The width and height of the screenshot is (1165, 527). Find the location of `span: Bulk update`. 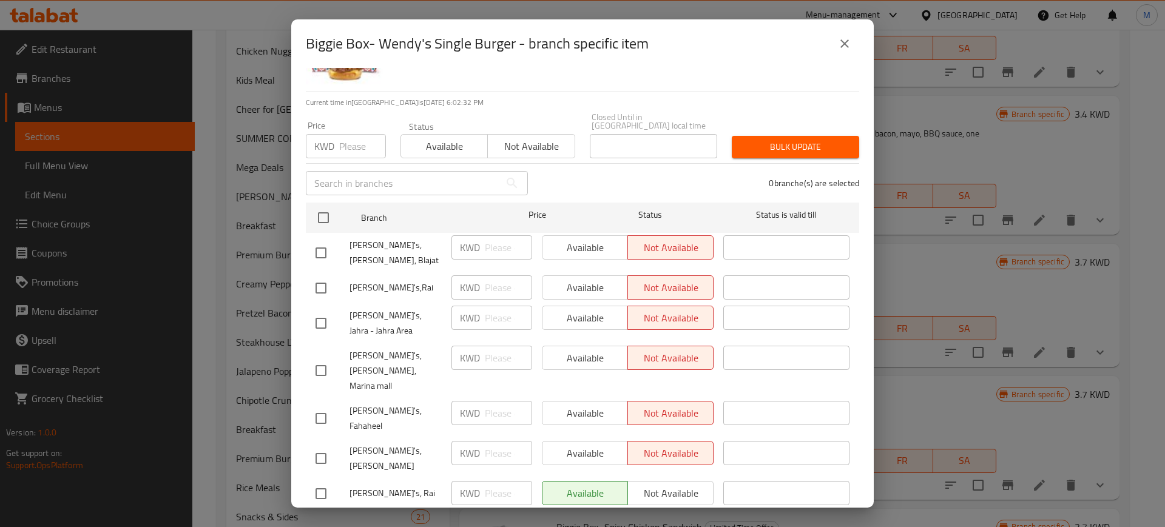

span: Bulk update is located at coordinates (795, 147).